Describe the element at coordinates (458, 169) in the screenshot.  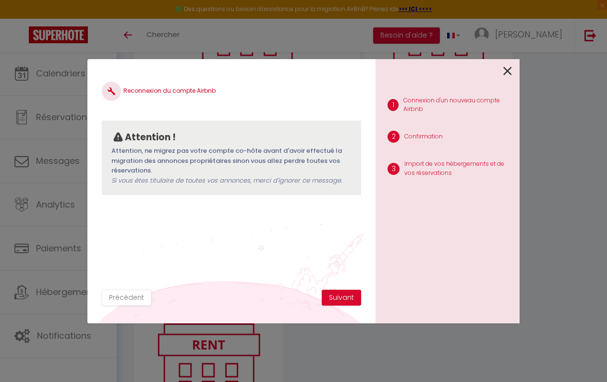
I see `p: Import de vos hébergements et de vos réservations` at that location.